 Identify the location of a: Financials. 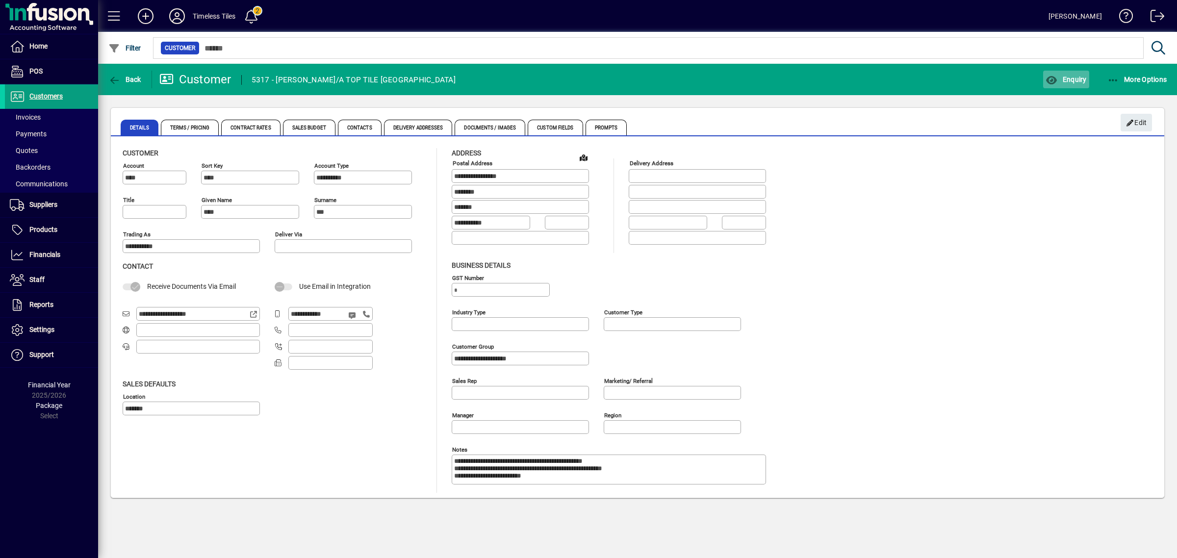
(51, 255).